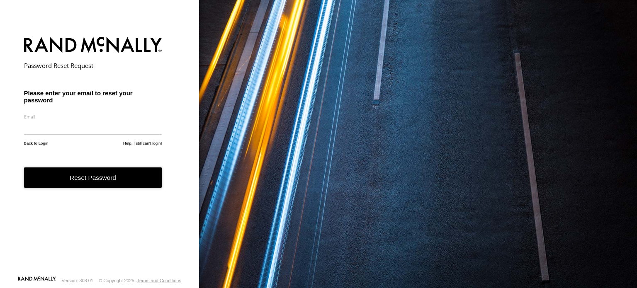  I want to click on a: Help, I still can't login!, so click(143, 143).